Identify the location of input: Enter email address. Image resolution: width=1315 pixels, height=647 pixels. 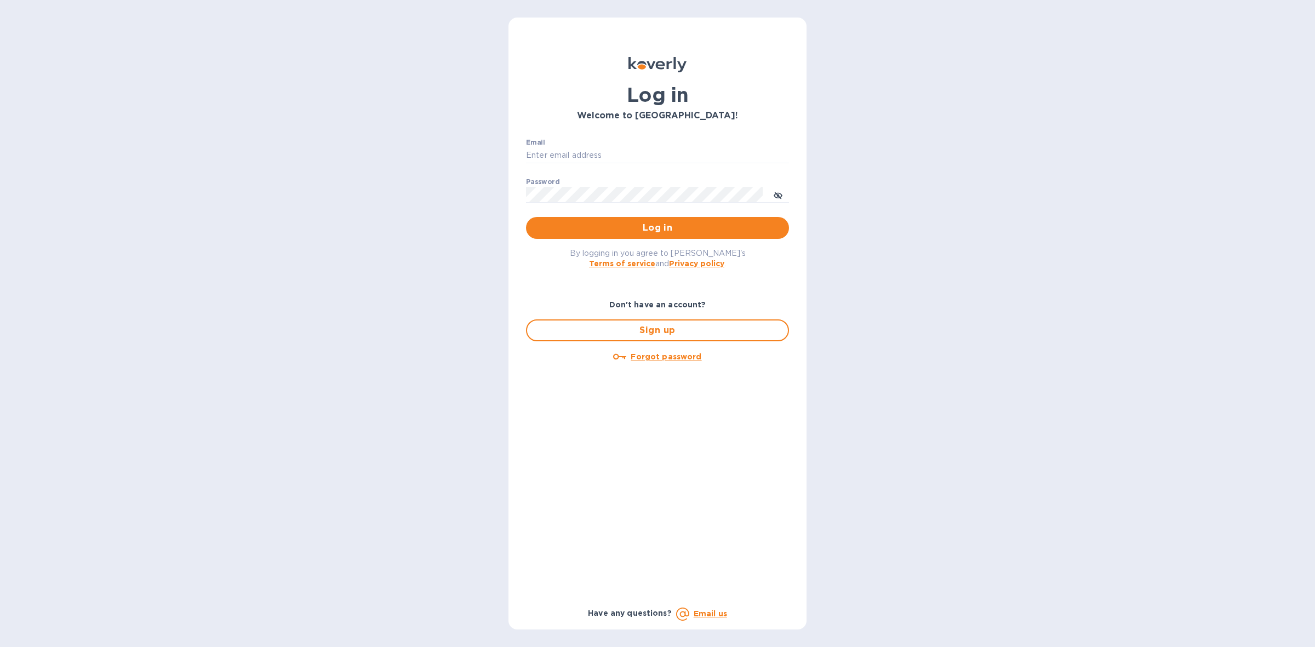
(658, 156).